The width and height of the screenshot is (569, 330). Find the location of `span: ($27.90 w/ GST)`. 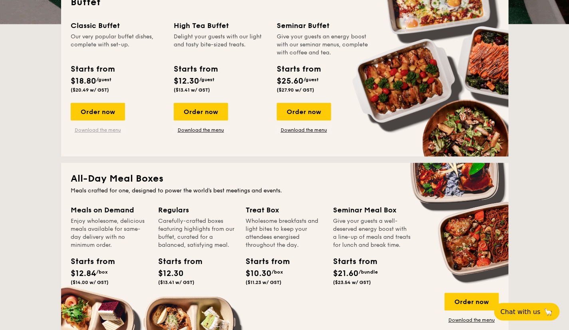

span: ($27.90 w/ GST) is located at coordinates (296, 90).